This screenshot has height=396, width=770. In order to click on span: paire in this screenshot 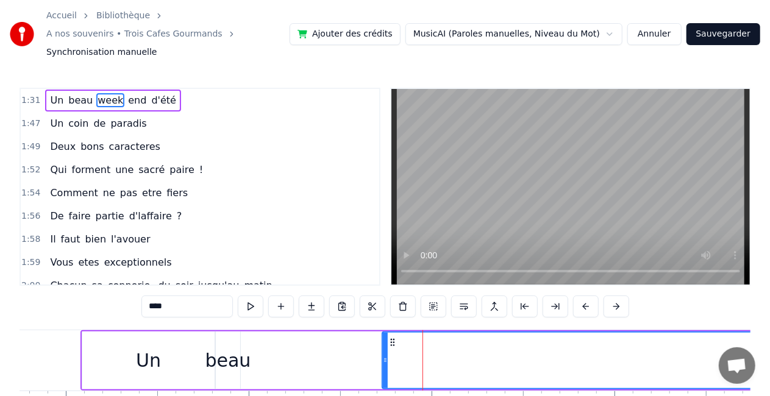, I will do `click(182, 170)`.